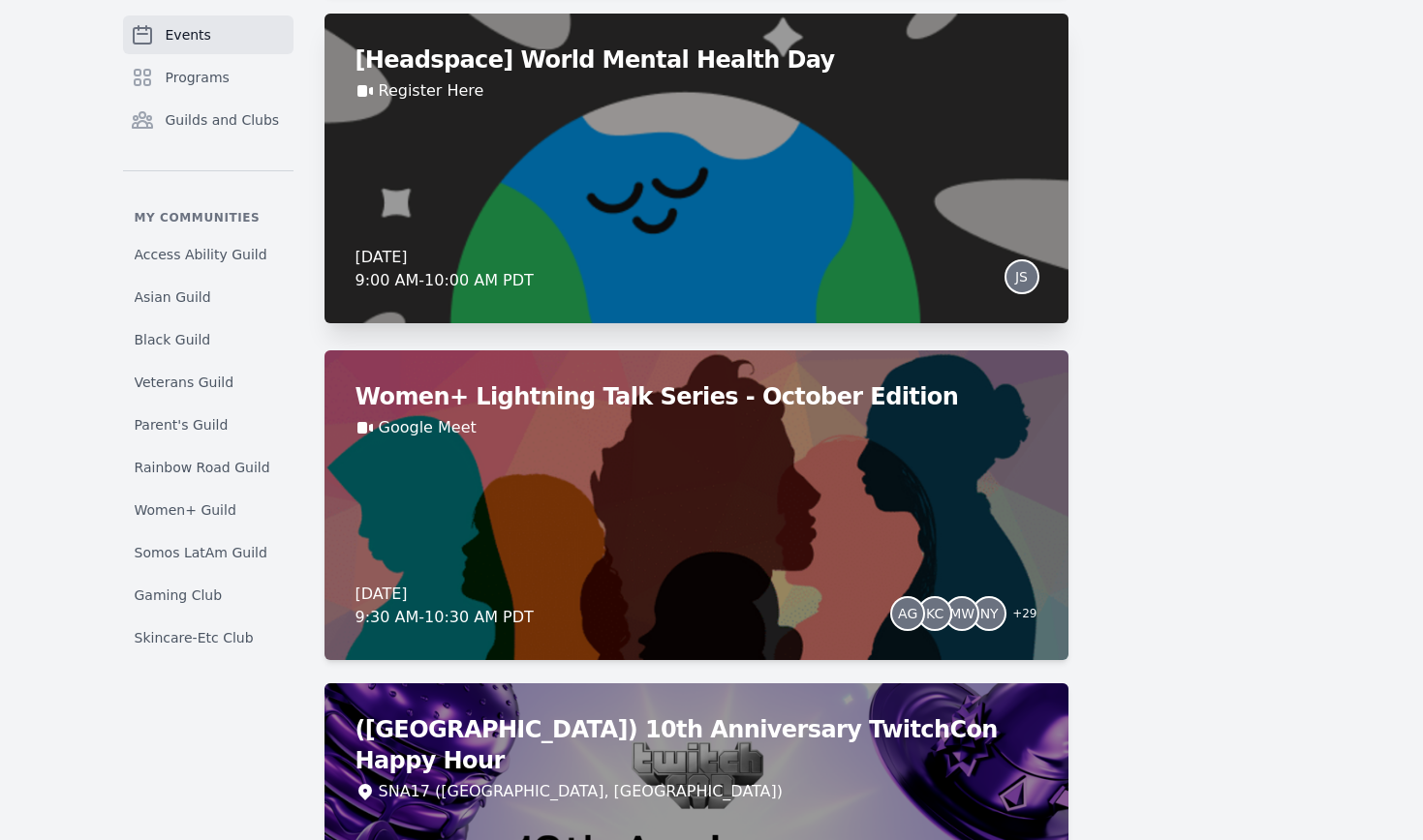 The width and height of the screenshot is (1423, 840). Describe the element at coordinates (208, 255) in the screenshot. I see `a: Access Ability Guild` at that location.